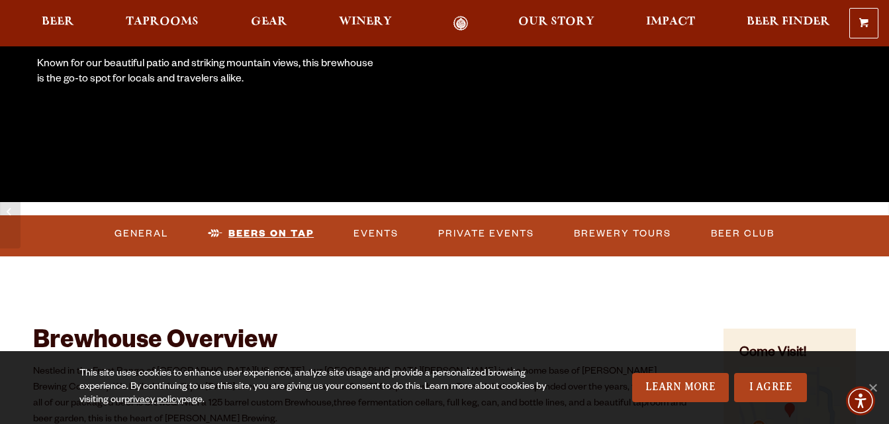  I want to click on a: Impact, so click(671, 23).